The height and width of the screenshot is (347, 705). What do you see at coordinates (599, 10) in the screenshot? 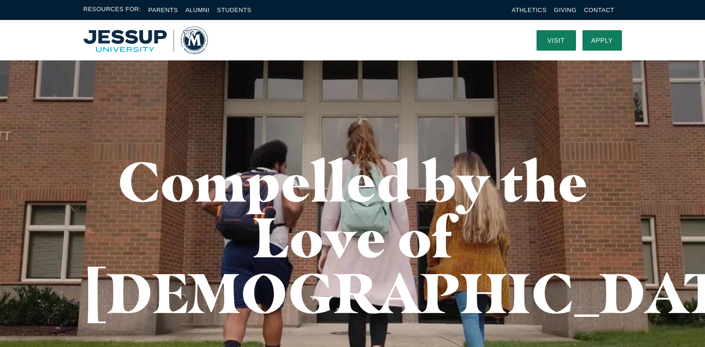
I see `a: Contact` at bounding box center [599, 10].